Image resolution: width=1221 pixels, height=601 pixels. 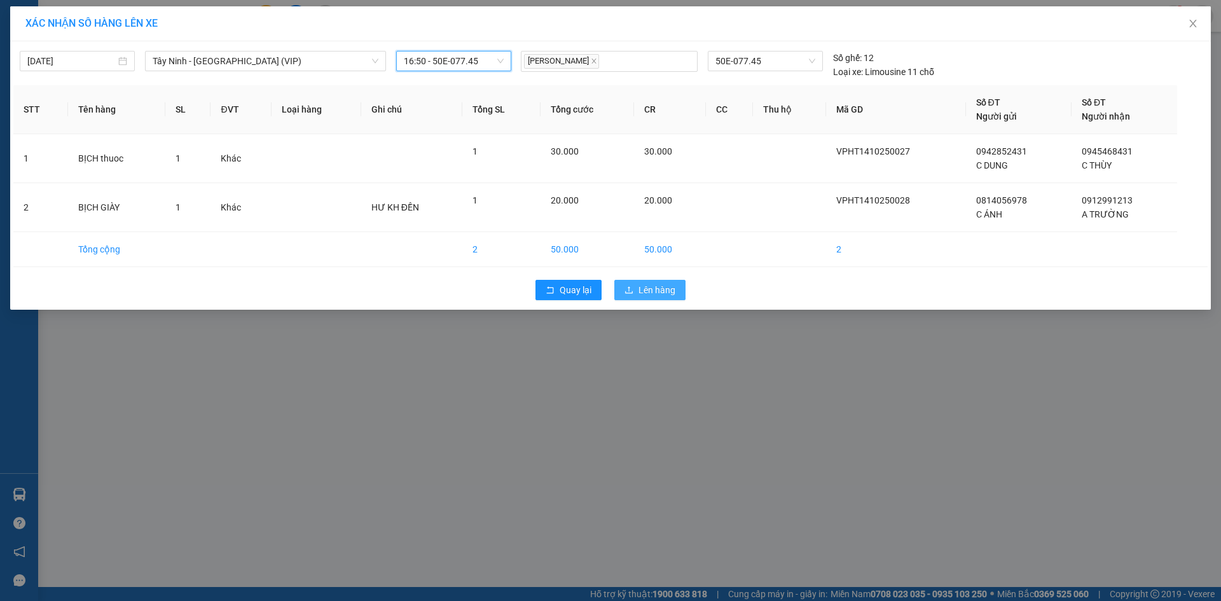 I want to click on span: A TRƯỜNG, so click(x=1105, y=214).